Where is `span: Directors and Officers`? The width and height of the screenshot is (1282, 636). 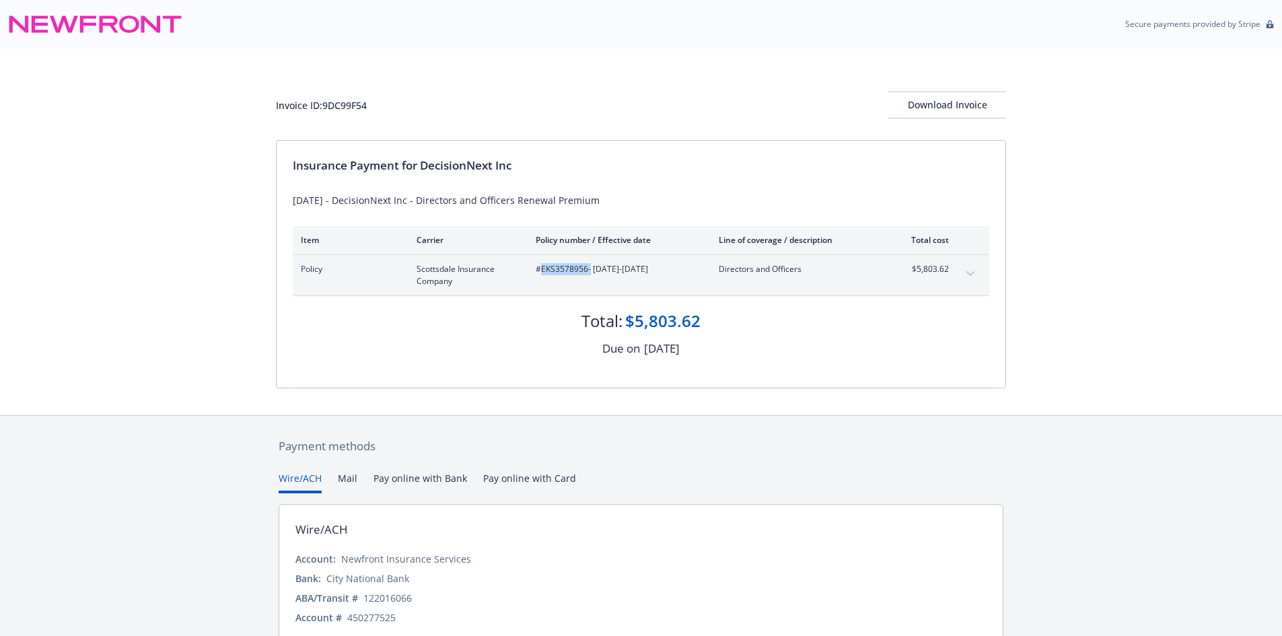
span: Directors and Officers is located at coordinates (797, 269).